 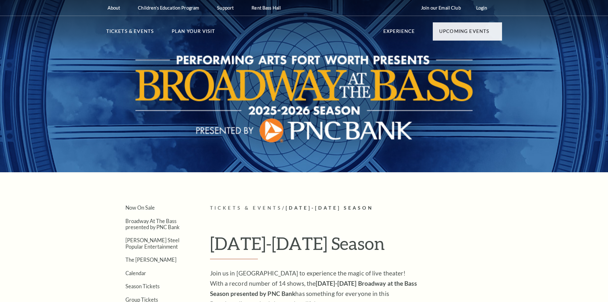 What do you see at coordinates (266, 8) in the screenshot?
I see `p: Rent Bass Hall` at bounding box center [266, 8].